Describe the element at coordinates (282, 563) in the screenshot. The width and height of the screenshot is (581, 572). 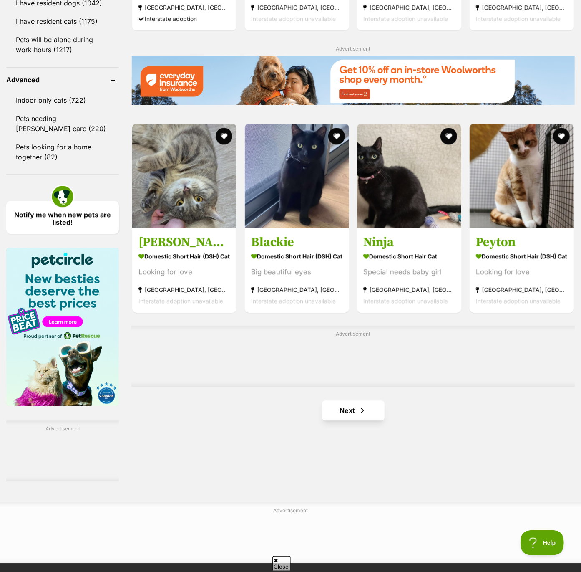
I see `span: Close` at that location.